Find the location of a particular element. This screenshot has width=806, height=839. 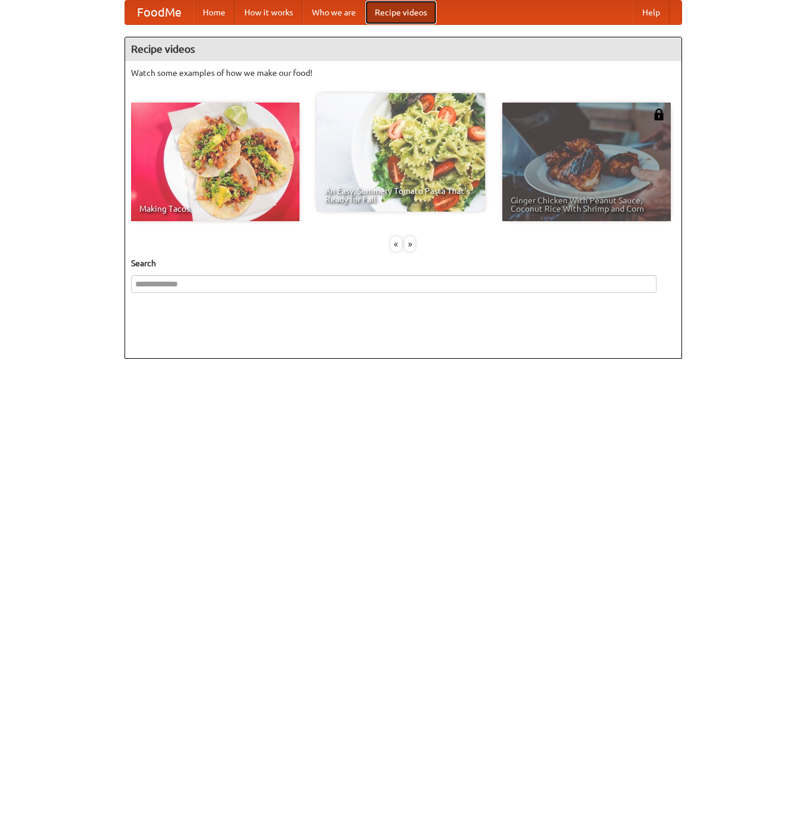

span: An Easy, Summery Tomato Pasta That's Ready for Fall is located at coordinates (401, 195).